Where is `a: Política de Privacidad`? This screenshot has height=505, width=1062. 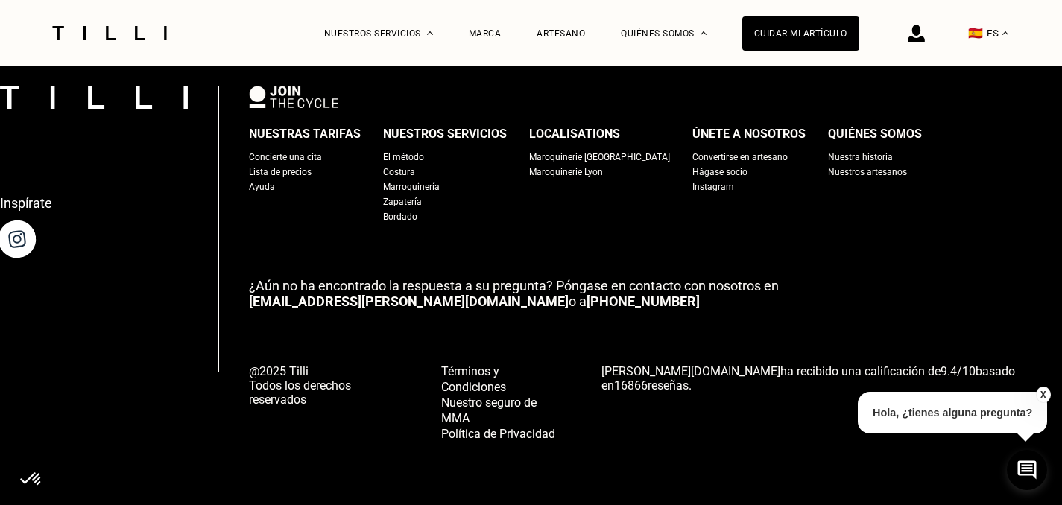 a: Política de Privacidad is located at coordinates (499, 433).